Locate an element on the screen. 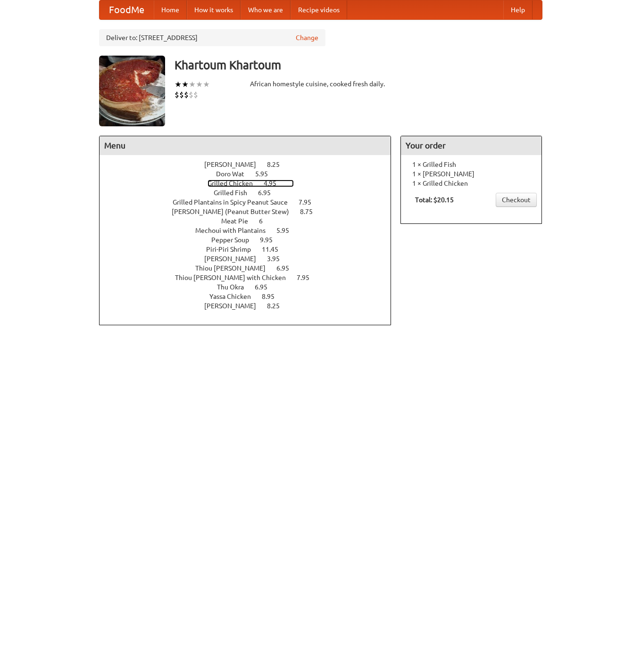  span: 9.95 is located at coordinates (271, 240).